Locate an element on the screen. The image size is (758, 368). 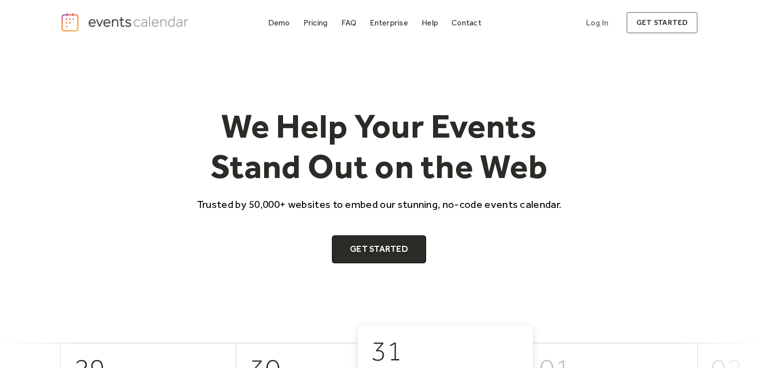
div: Help is located at coordinates (430, 22).